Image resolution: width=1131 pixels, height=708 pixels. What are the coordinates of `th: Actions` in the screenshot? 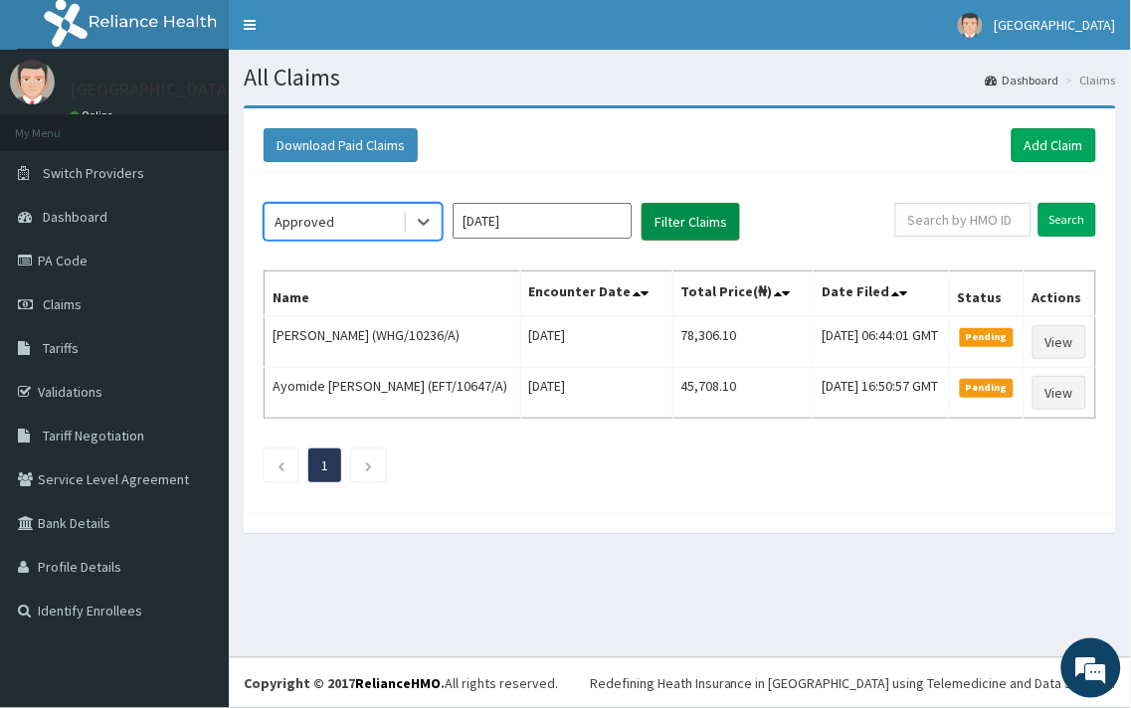 It's located at (1059, 294).